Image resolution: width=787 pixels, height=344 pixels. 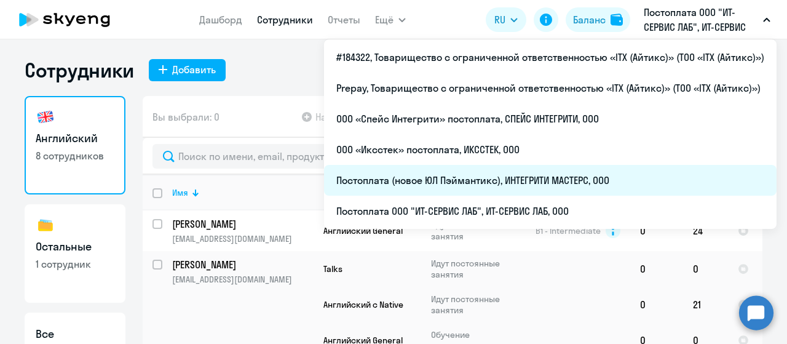 What do you see at coordinates (363, 231) in the screenshot?
I see `span: Английский General` at bounding box center [363, 231].